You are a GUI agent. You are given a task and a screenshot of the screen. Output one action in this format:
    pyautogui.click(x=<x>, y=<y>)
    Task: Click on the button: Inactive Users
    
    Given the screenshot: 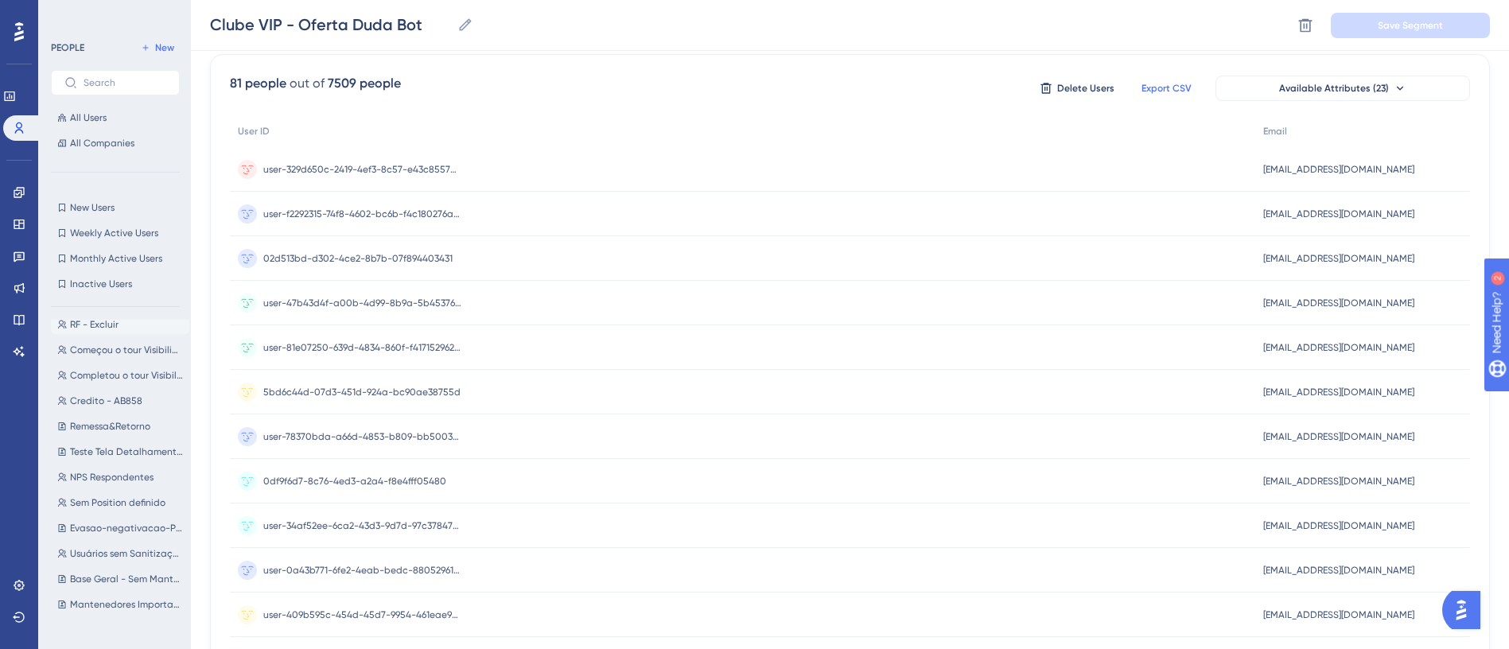 What is the action you would take?
    pyautogui.click(x=115, y=284)
    